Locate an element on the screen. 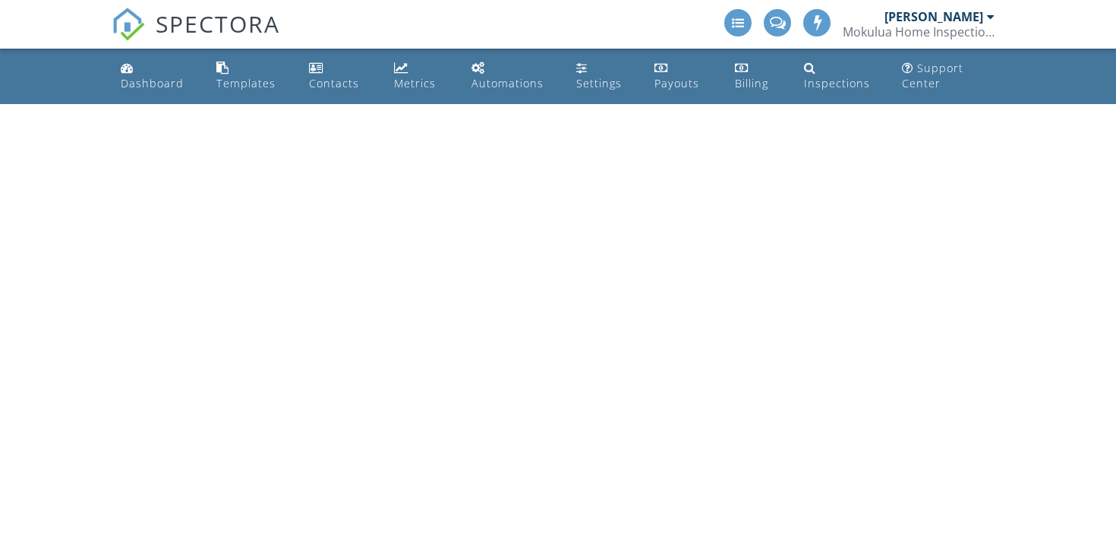 This screenshot has width=1116, height=553. div: Settings is located at coordinates (599, 83).